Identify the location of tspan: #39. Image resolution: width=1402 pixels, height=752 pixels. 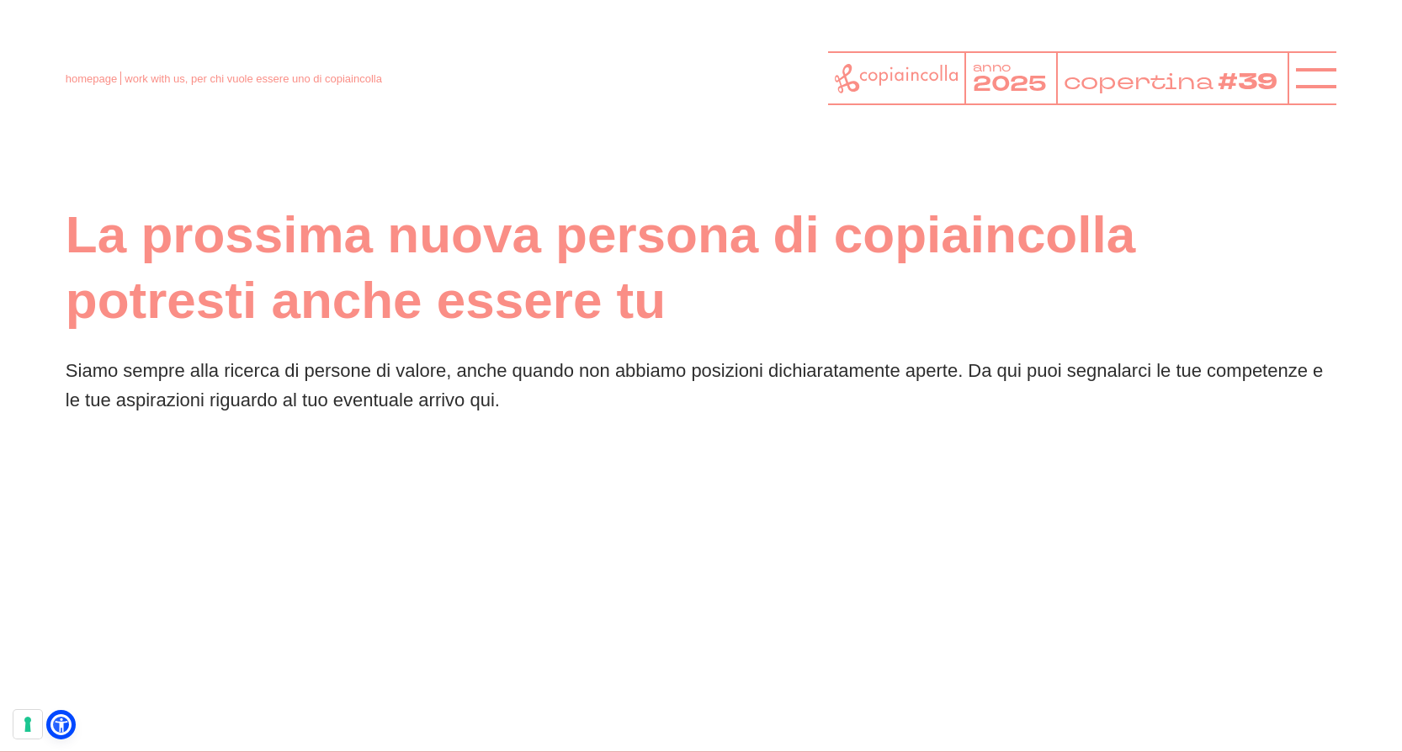
(1250, 82).